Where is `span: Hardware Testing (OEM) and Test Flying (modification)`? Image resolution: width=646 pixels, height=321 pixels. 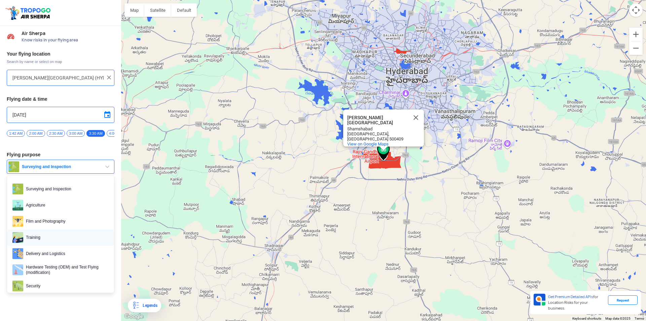
span: Hardware Testing (OEM) and Test Flying (modification) is located at coordinates (66, 270).